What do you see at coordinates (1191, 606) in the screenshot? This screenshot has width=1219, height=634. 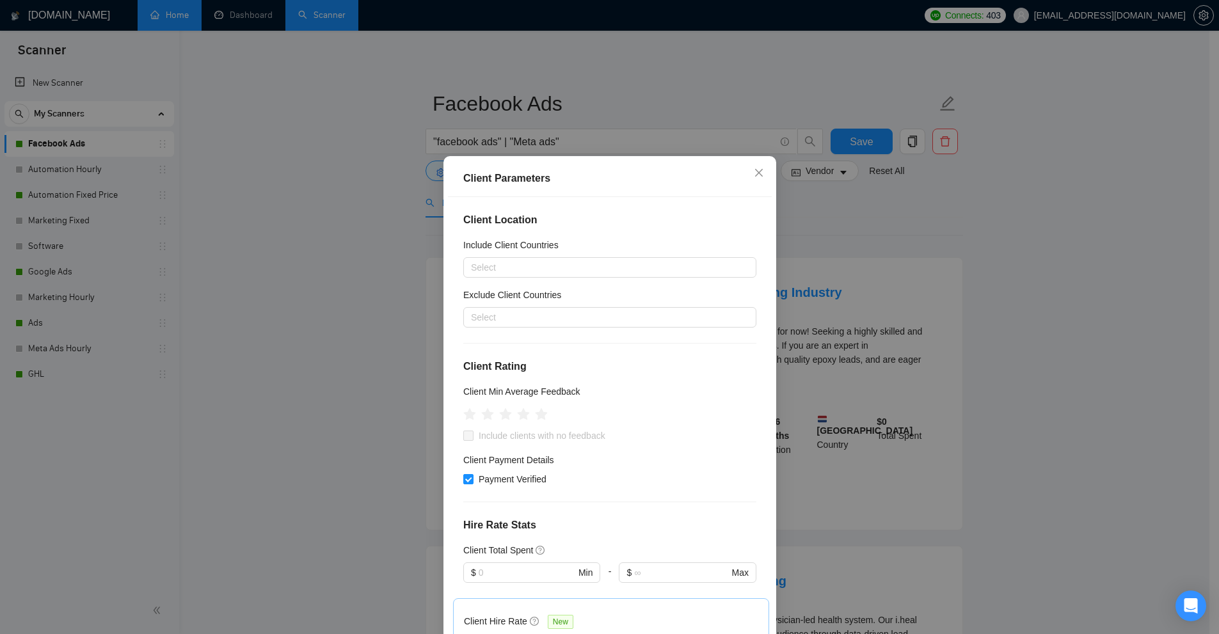 I see `div: Open Intercom Messenger` at bounding box center [1191, 606].